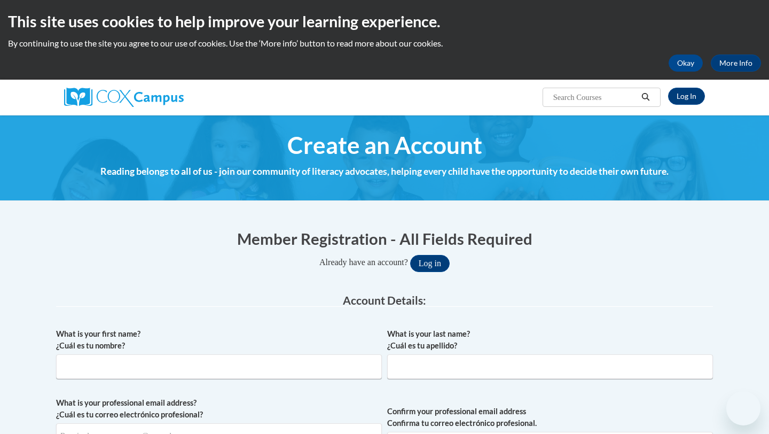  What do you see at coordinates (550, 340) in the screenshot?
I see `label: What is your last name? ¿Cuál es tu apellido?` at bounding box center [550, 340].